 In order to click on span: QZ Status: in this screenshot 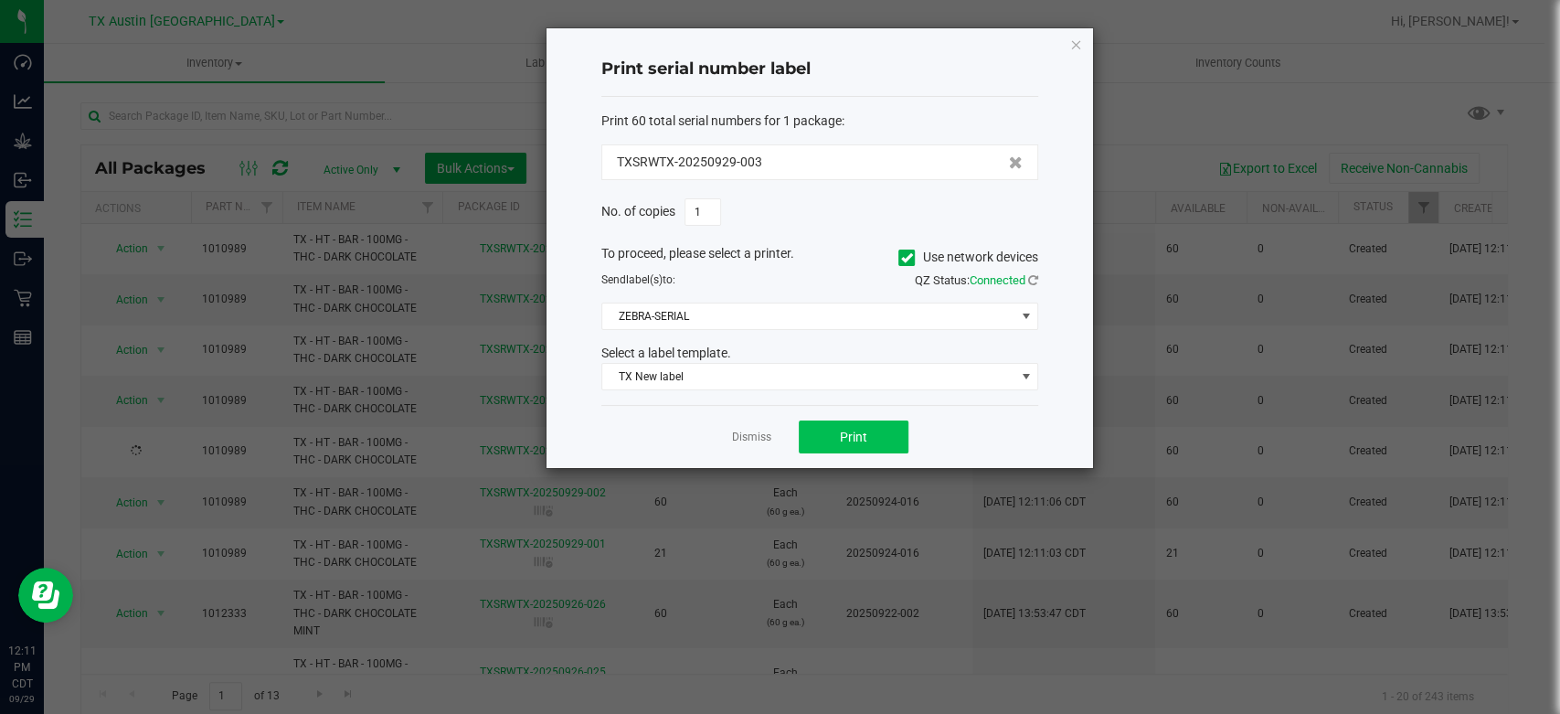, I will do `click(976, 280)`.